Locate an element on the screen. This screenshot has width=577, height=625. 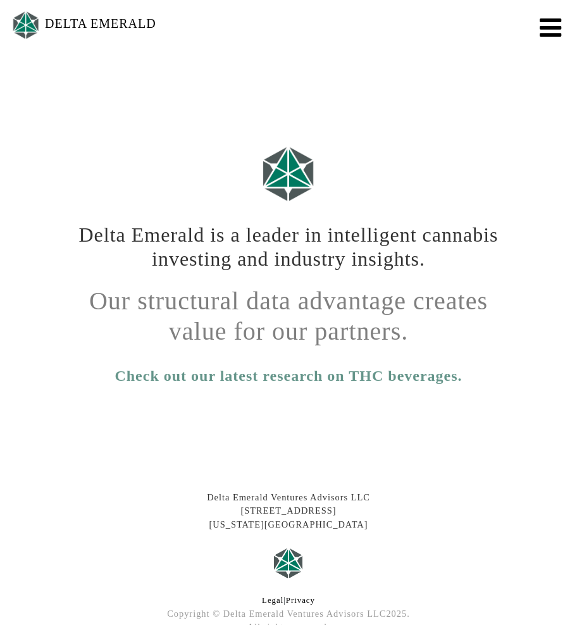
div: Copyright © Delta Emerald Ventures Advisors LLC 2025 . is located at coordinates (289, 614).